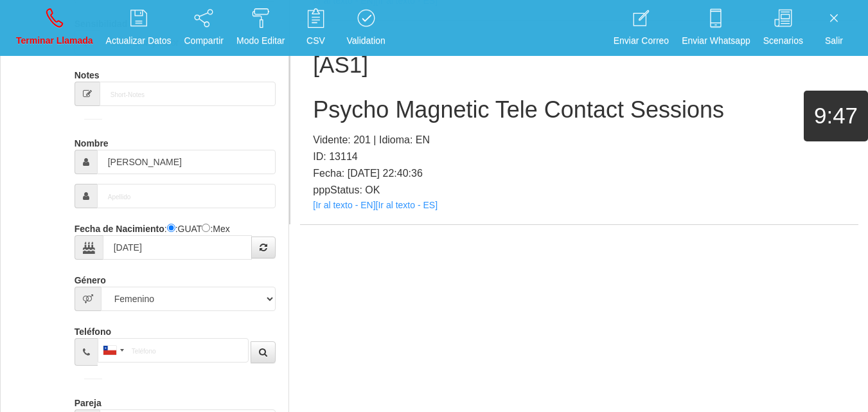 The width and height of the screenshot is (868, 412). I want to click on p: Enviar Correo, so click(641, 40).